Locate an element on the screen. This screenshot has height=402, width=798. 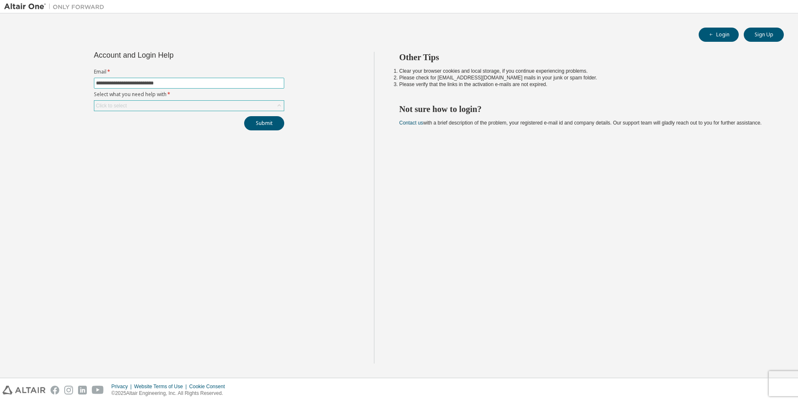
label: Select what you need help with is located at coordinates (189, 94).